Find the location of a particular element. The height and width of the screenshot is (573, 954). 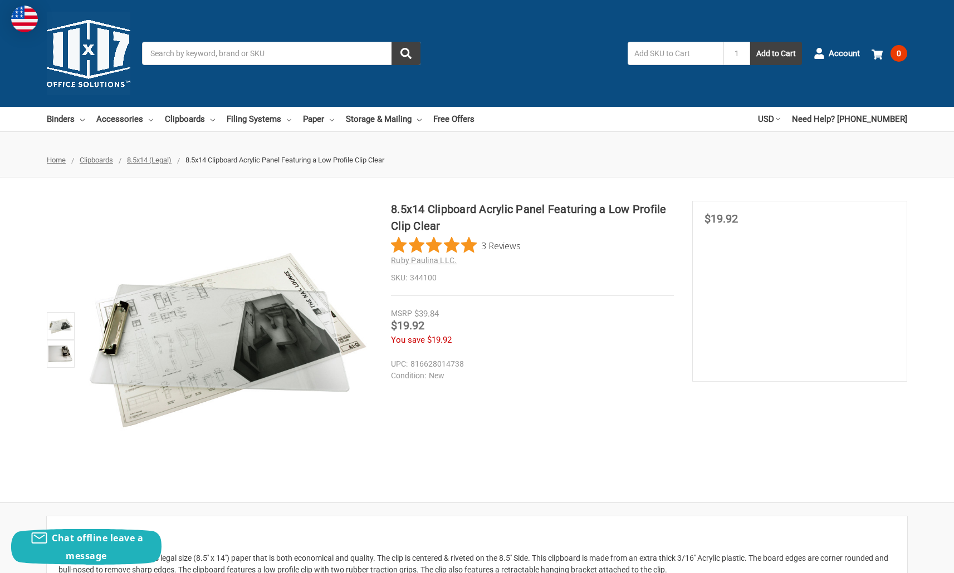

a: Free Offers is located at coordinates (454, 119).